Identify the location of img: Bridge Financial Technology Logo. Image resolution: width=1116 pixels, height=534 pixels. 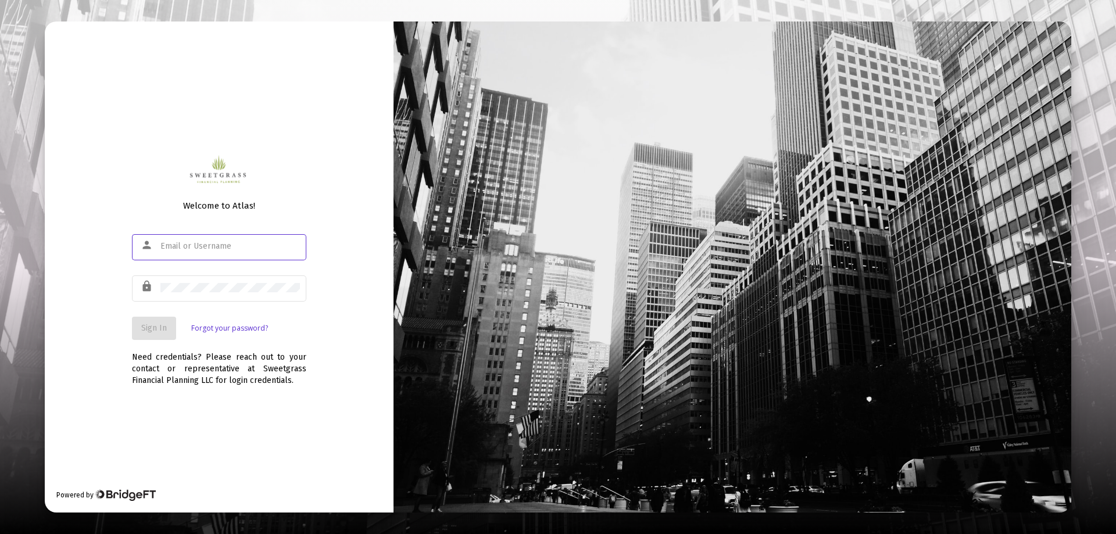
(125, 495).